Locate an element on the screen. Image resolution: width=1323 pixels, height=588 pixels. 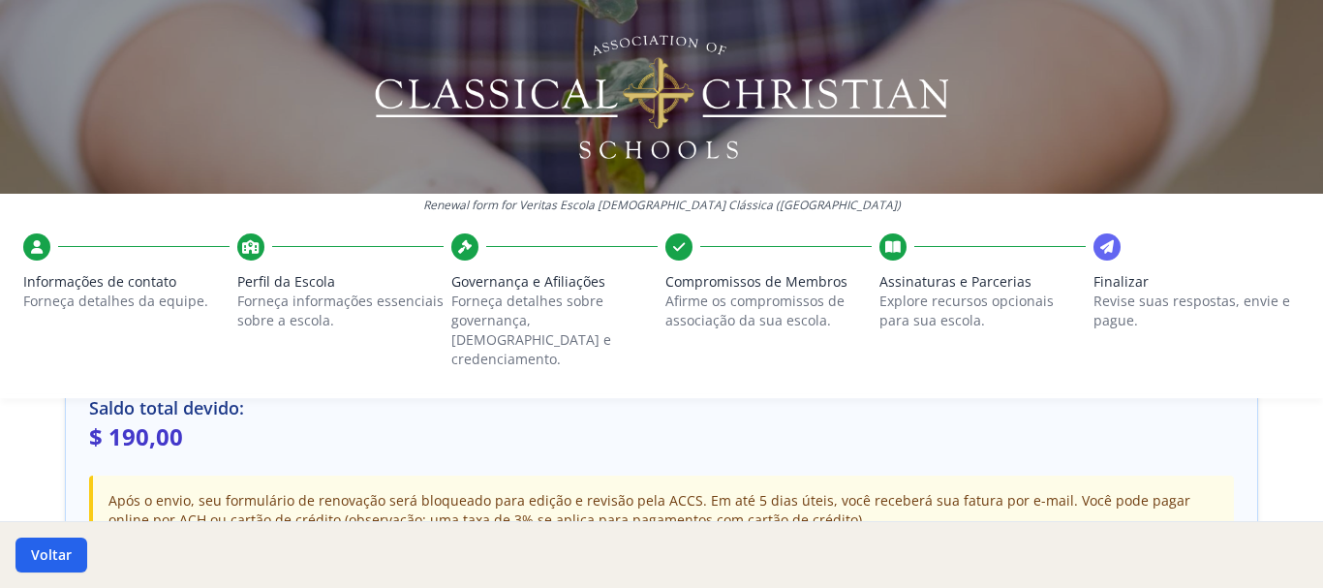
font: Revise suas respostas, envie e pague. is located at coordinates (1191, 310).